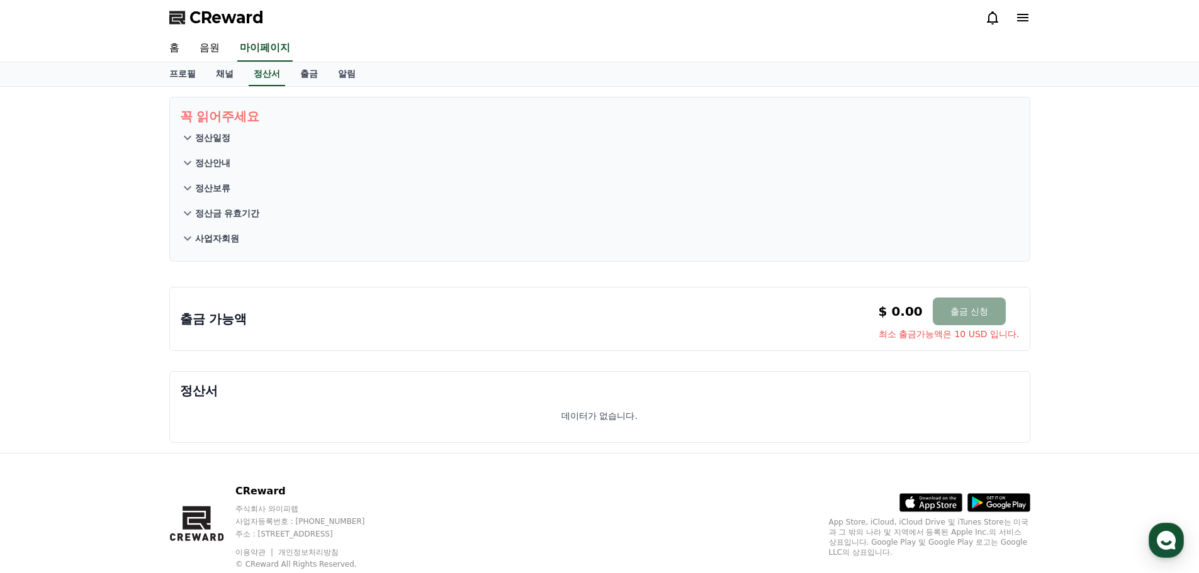  Describe the element at coordinates (599, 416) in the screenshot. I see `p: 데이터가 없습니다.` at that location.